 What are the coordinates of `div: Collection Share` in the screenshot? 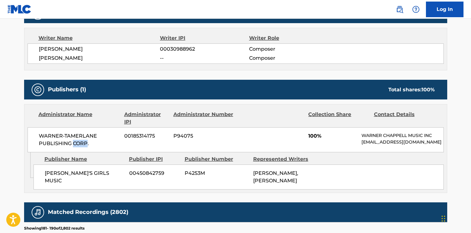 It's located at (338, 118).